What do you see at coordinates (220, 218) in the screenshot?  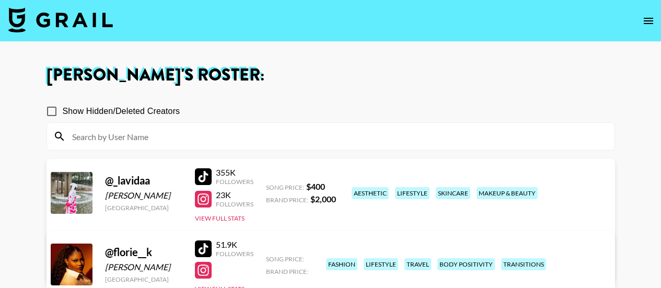 I see `button: View Full Stats` at bounding box center [220, 218].